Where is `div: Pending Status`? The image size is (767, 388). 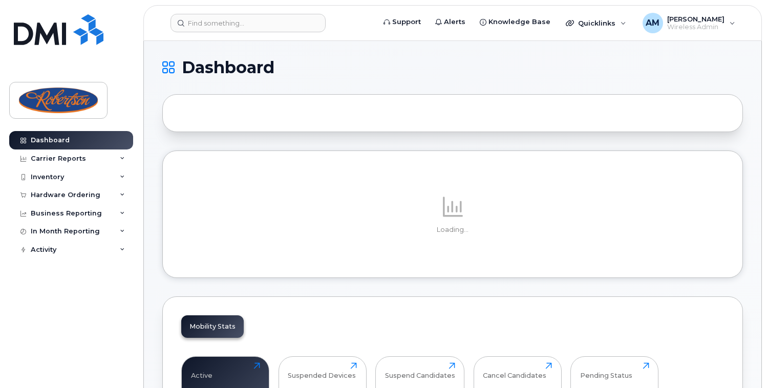
div: Pending Status is located at coordinates (606, 371).